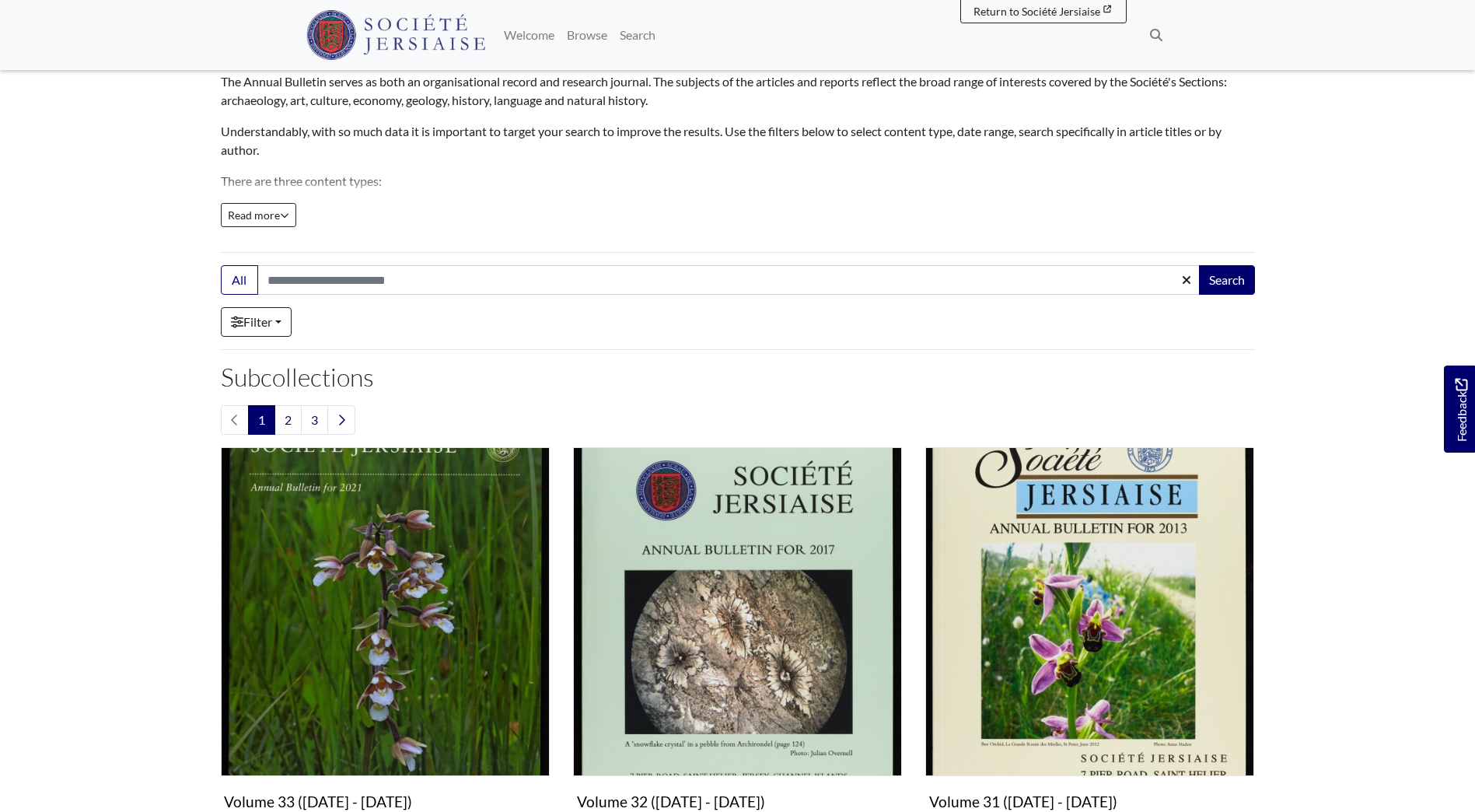  Describe the element at coordinates (738, 209) in the screenshot. I see `p: There are three content types: Information: contains administrative information. Reports: contain...` at that location.